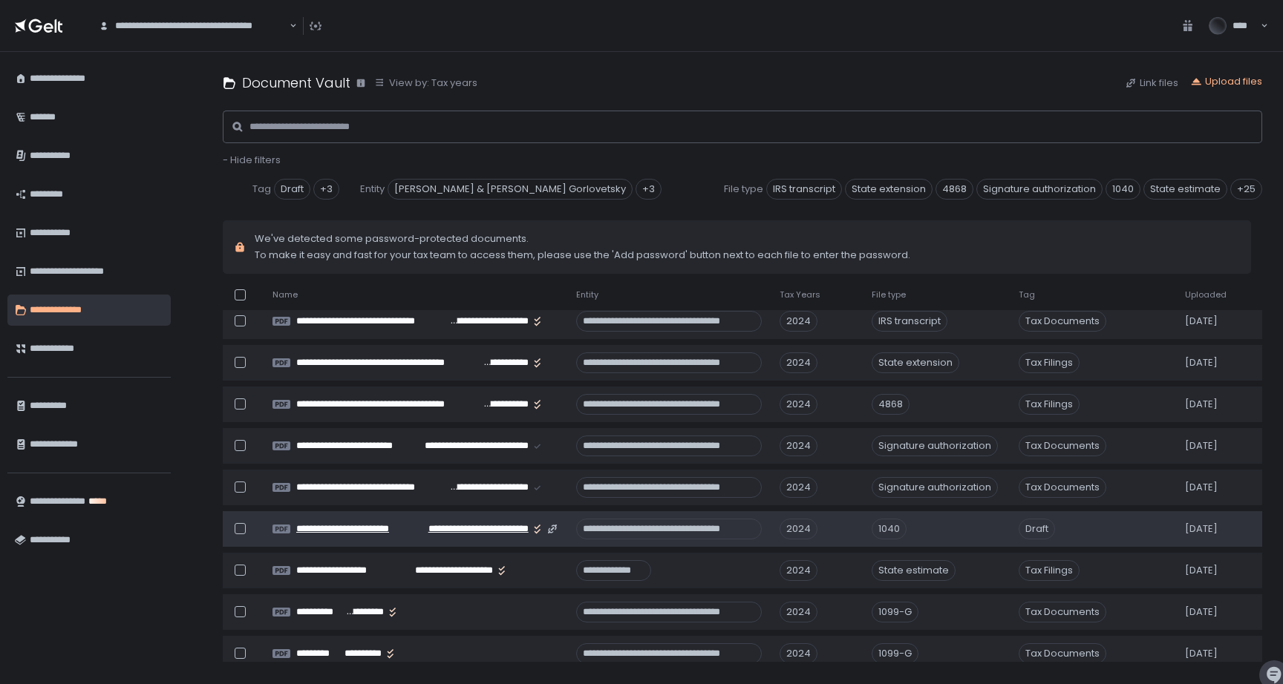 Image resolution: width=1283 pixels, height=684 pixels. I want to click on div: Search for option, so click(193, 26).